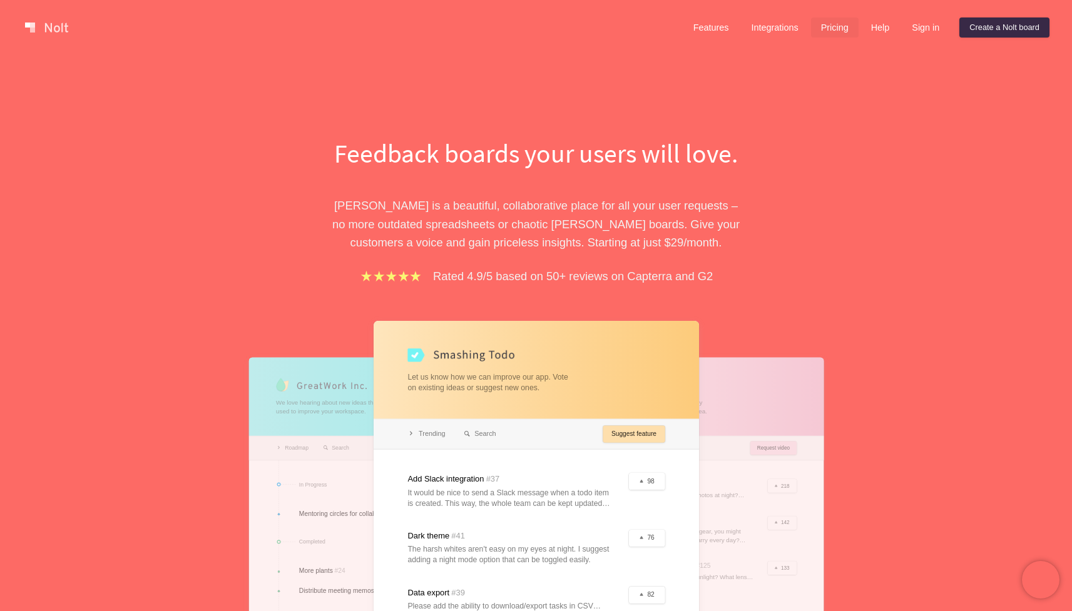 Image resolution: width=1072 pixels, height=611 pixels. I want to click on img: stars.b067e34983.png, so click(391, 276).